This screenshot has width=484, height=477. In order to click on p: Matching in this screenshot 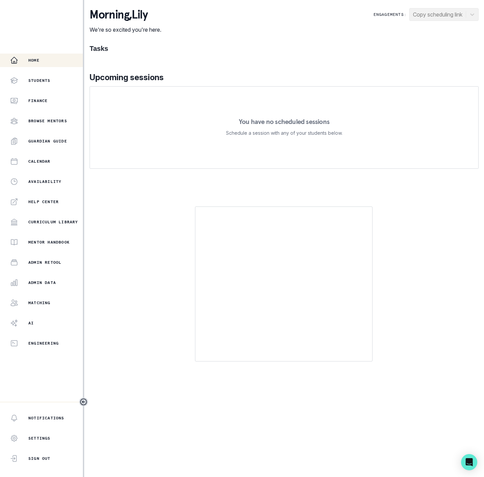, I will do `click(39, 303)`.